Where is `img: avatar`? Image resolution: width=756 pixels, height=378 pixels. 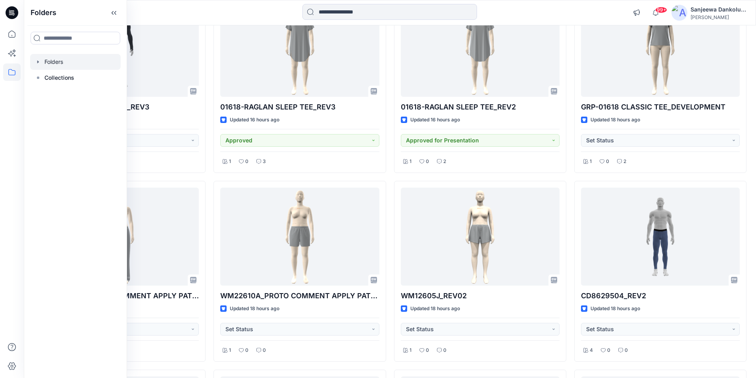 img: avatar is located at coordinates (680, 13).